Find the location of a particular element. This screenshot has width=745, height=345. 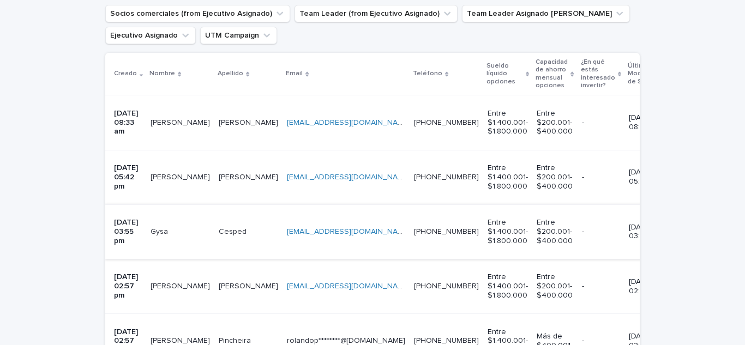

p: Capacidad de ahorro mensual opciones is located at coordinates (552, 74).